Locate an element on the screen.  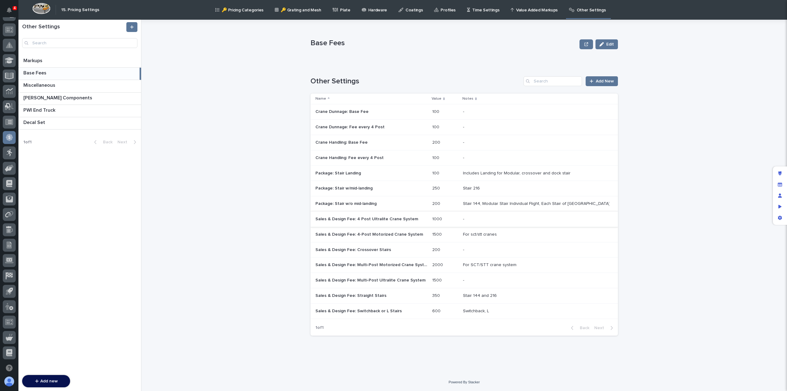
p: Sales & Design Fee: Multi-Post Motorized Crane System is located at coordinates (372, 264).